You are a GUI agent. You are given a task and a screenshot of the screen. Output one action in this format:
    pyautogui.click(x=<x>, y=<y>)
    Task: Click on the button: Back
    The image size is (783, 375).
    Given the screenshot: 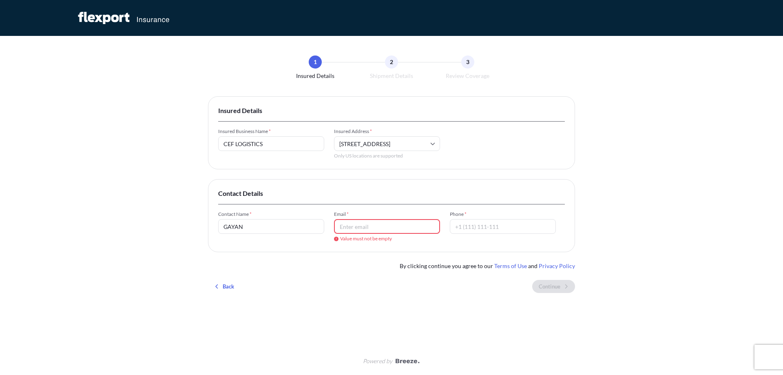 What is the action you would take?
    pyautogui.click(x=224, y=286)
    